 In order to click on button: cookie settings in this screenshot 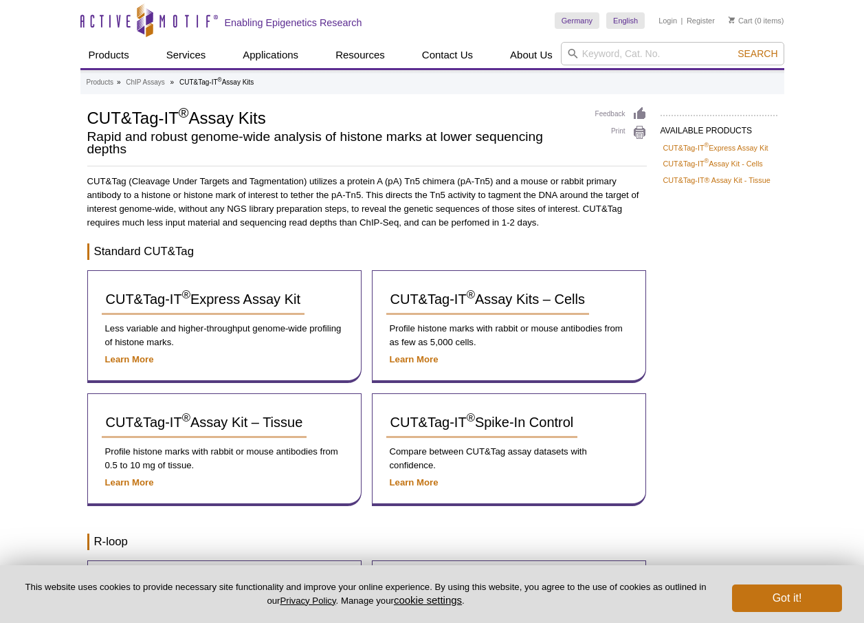, I will do `click(428, 599)`.